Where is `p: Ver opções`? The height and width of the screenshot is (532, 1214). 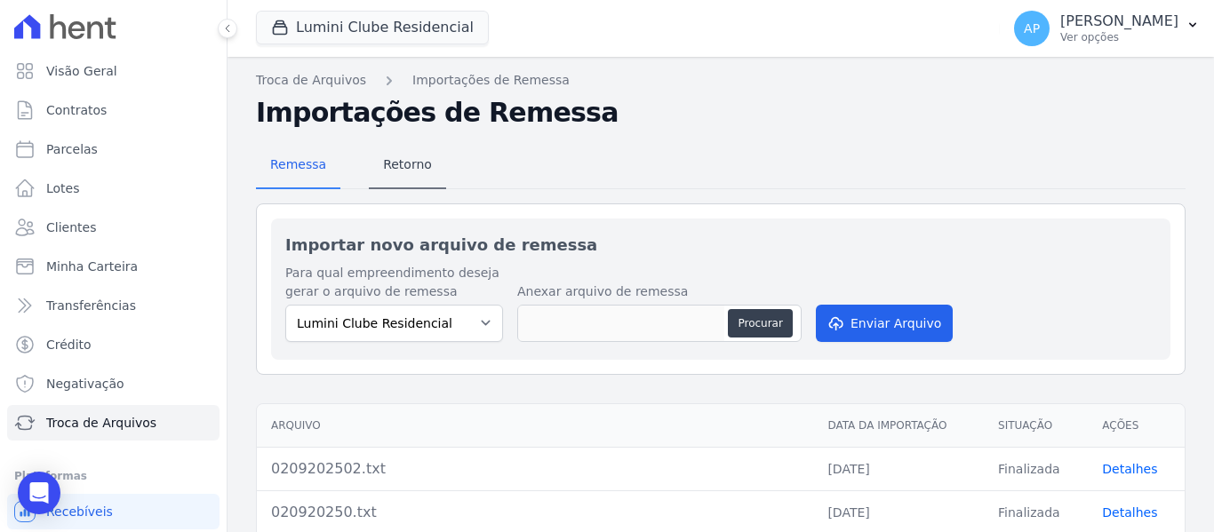 p: Ver opções is located at coordinates (1119, 37).